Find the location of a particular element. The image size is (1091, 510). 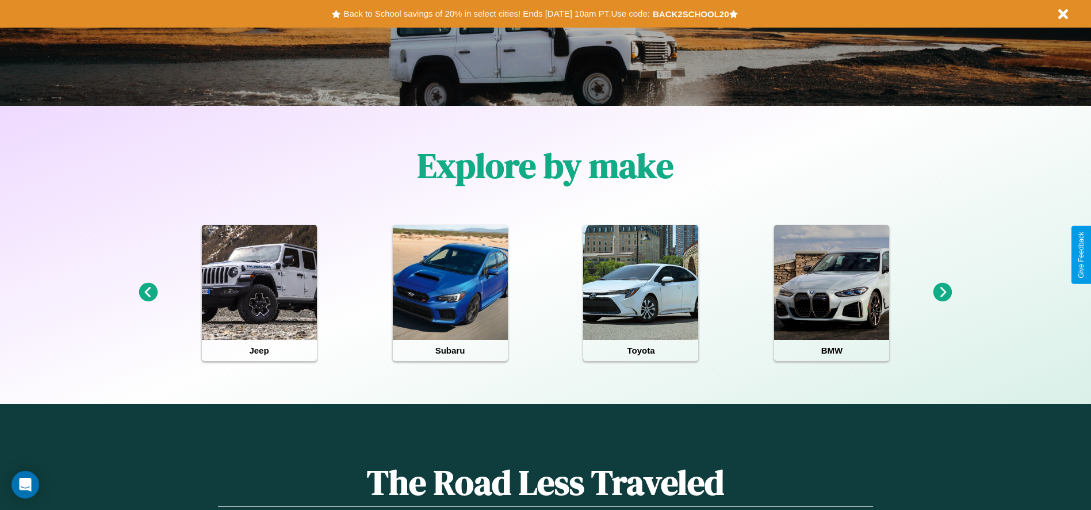

h4: Subaru is located at coordinates (451, 350).